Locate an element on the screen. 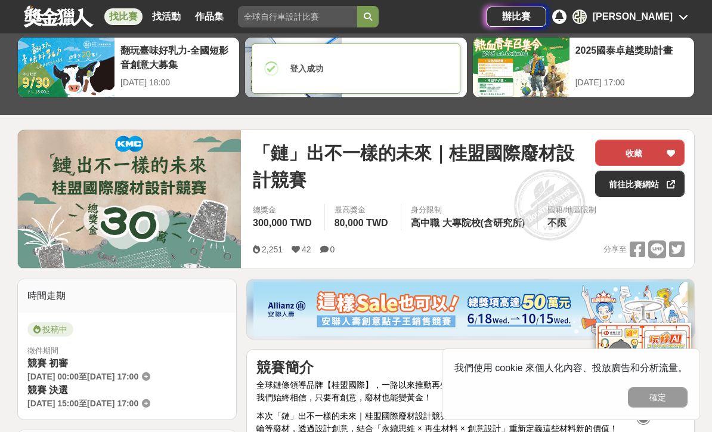  span: 0 is located at coordinates (333, 249).